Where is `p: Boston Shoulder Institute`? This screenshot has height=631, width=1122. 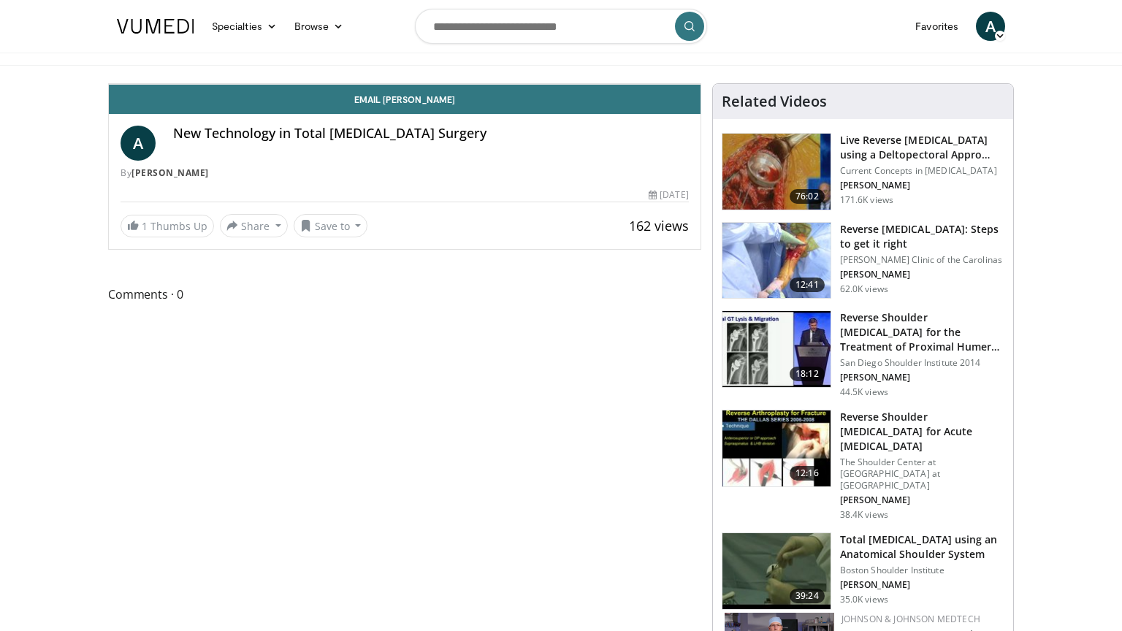 p: Boston Shoulder Institute is located at coordinates (922, 570).